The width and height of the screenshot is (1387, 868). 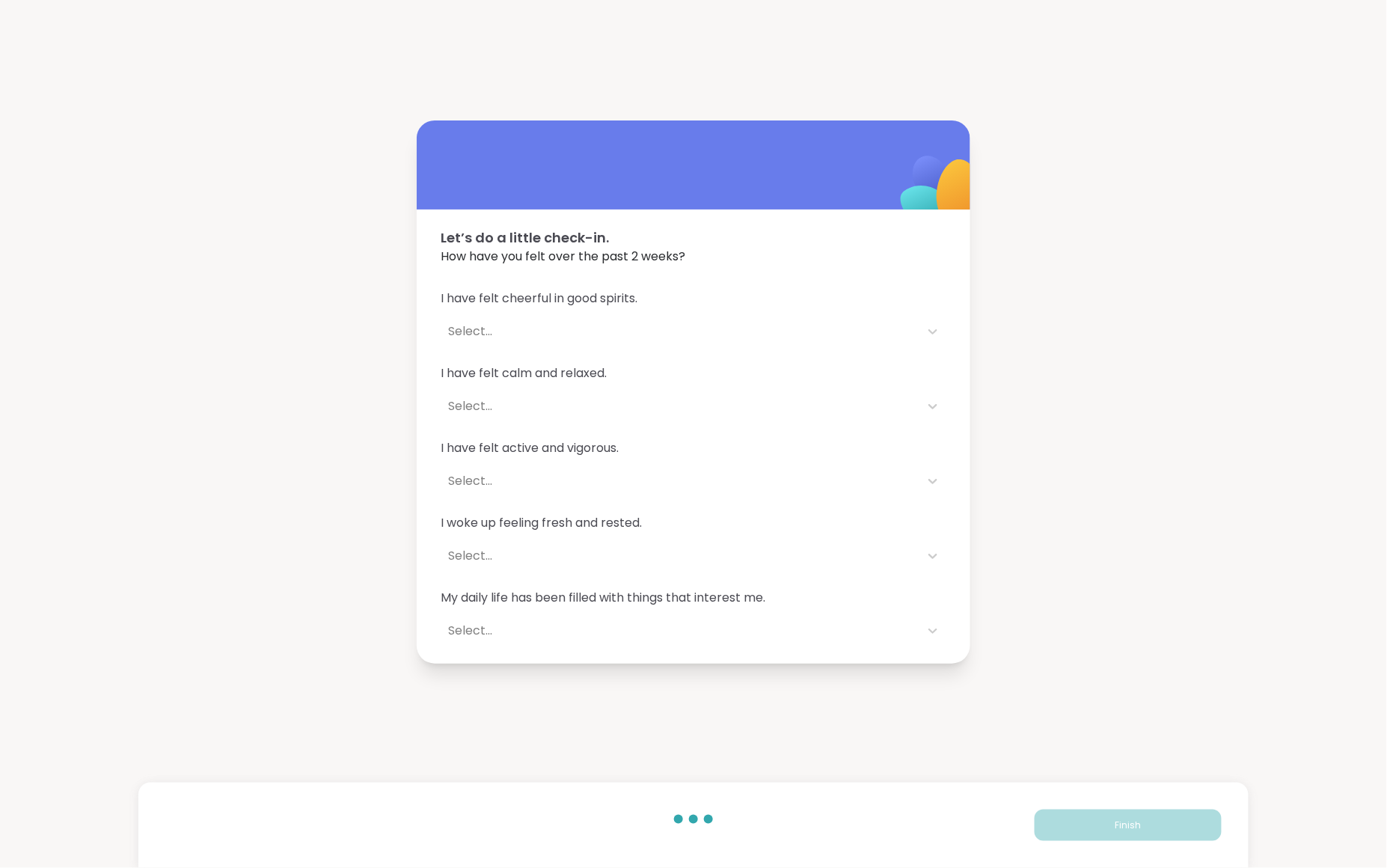 What do you see at coordinates (694, 299) in the screenshot?
I see `span: I have felt cheerful in good spirits.` at bounding box center [694, 299].